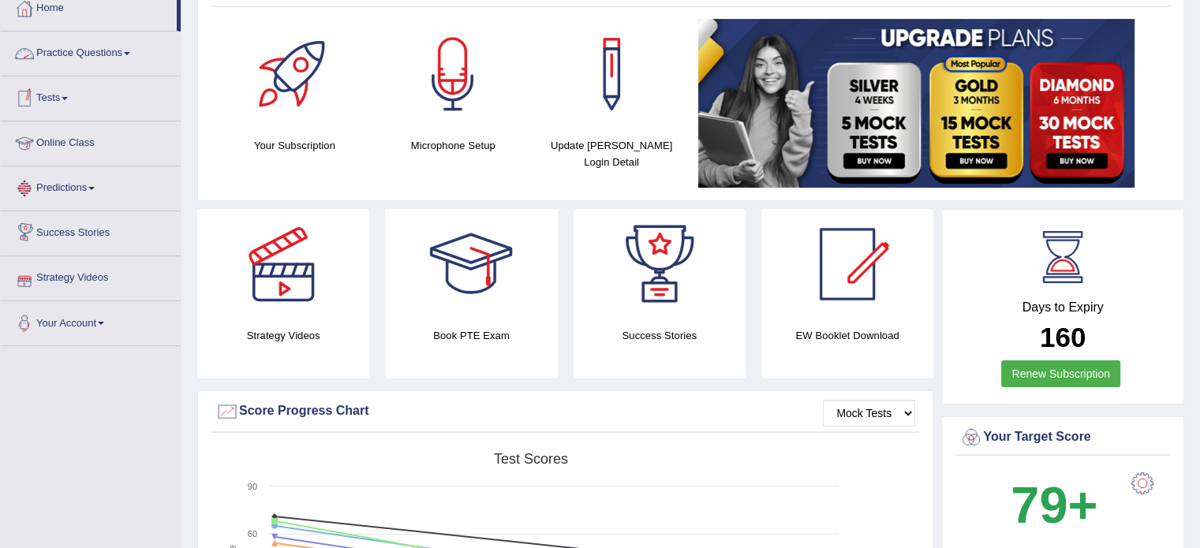 The image size is (1200, 548). Describe the element at coordinates (471, 335) in the screenshot. I see `h4: Book PTE Exam` at that location.